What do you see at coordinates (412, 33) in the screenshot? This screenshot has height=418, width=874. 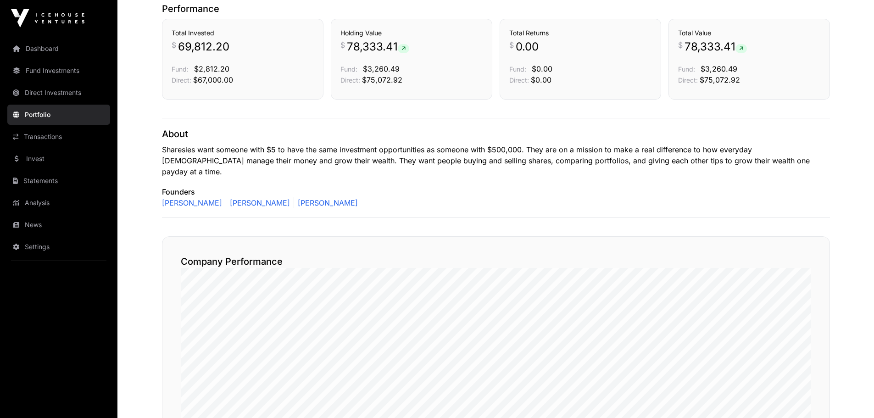 I see `h3: Holding Value` at bounding box center [412, 33].